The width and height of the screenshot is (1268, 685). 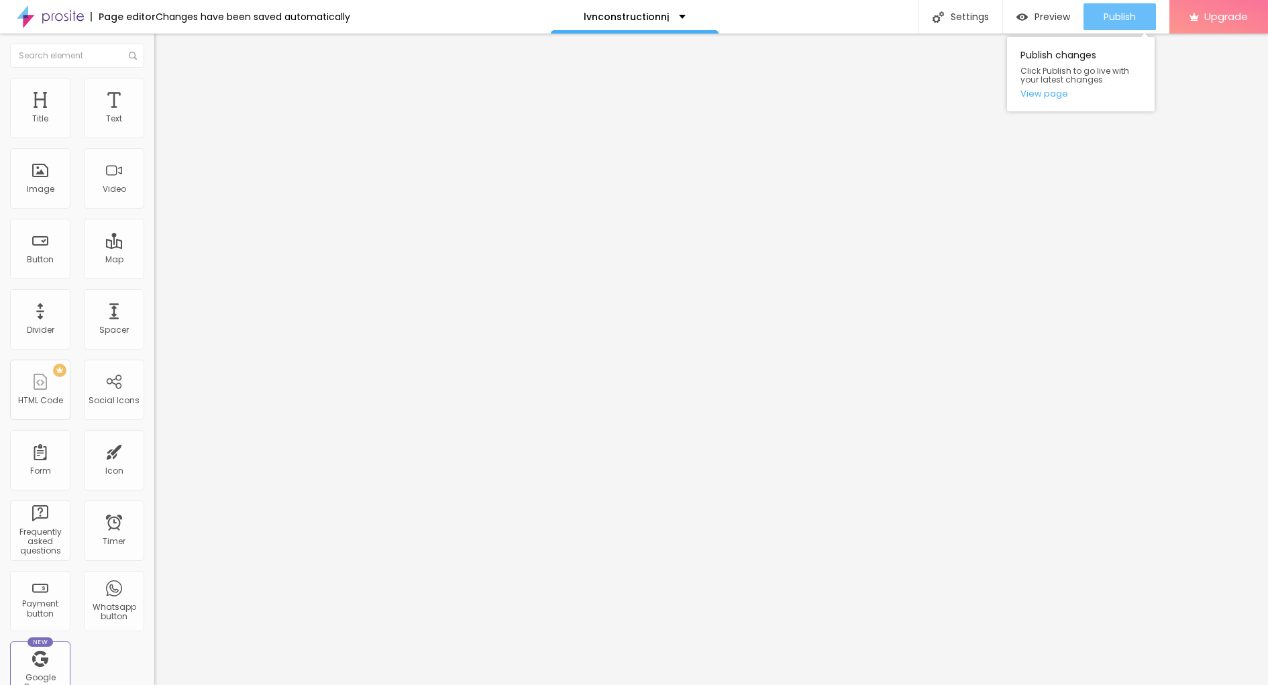 I want to click on div: Button, so click(x=40, y=260).